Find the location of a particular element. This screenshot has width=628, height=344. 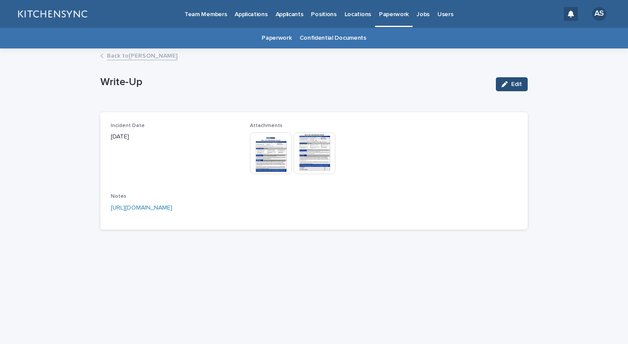

span: Edit is located at coordinates (516, 84).